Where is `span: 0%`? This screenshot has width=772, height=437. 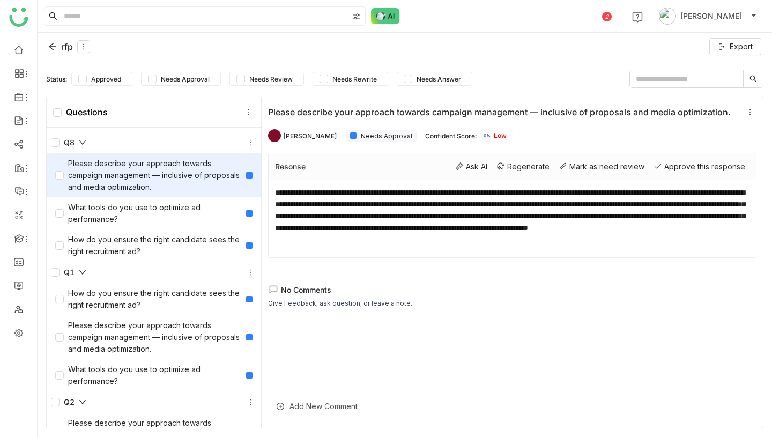
span: 0% is located at coordinates (487, 136).